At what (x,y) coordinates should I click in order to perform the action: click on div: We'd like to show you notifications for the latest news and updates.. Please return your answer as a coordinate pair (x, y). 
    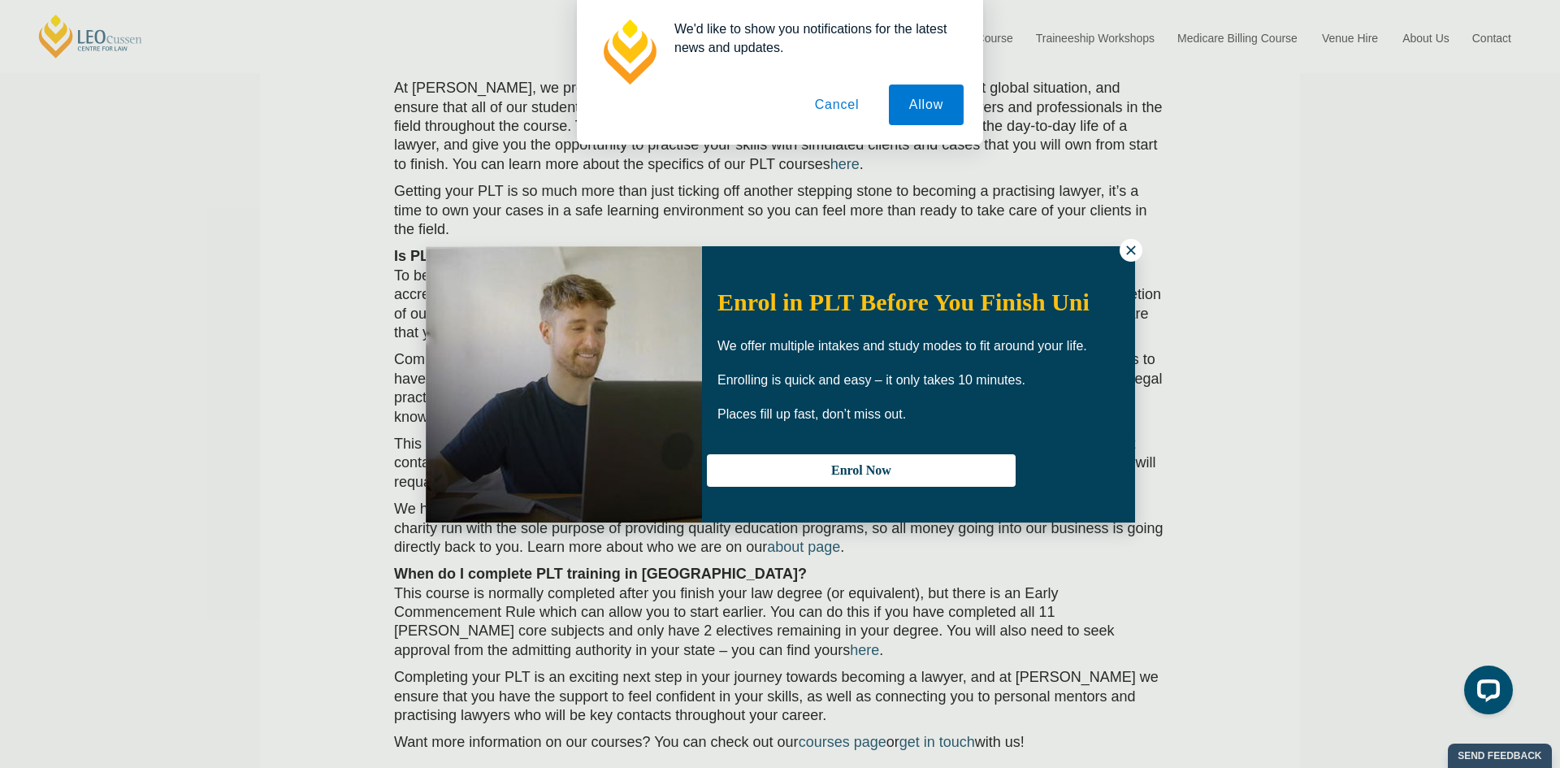
    Looking at the image, I should click on (813, 38).